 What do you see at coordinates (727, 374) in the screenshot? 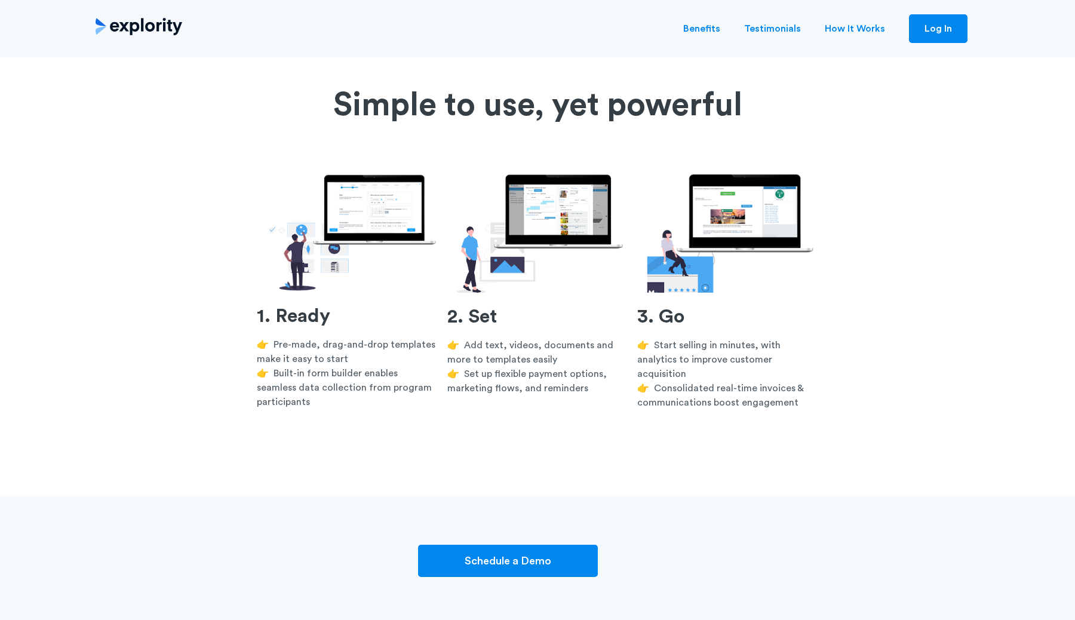
I see `p: 👉 Start selling in minutes, with analytics to improve customer acquisition 👉 Consolidated real-ti...` at bounding box center [727, 374].